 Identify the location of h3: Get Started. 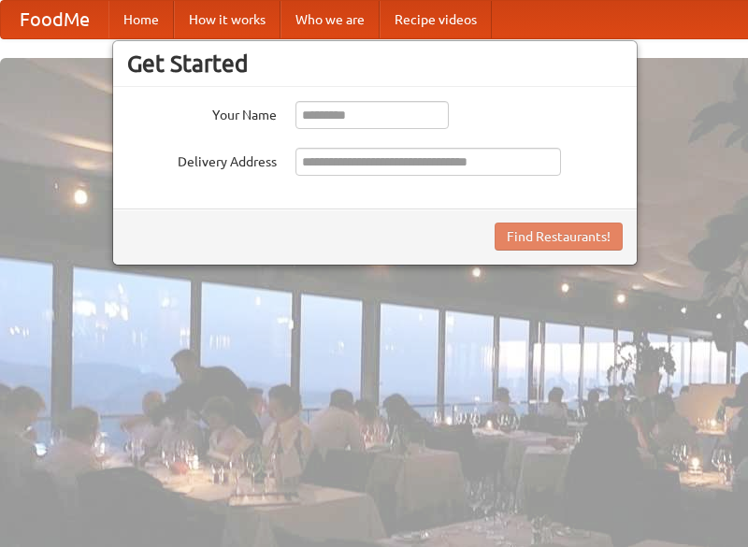
(375, 64).